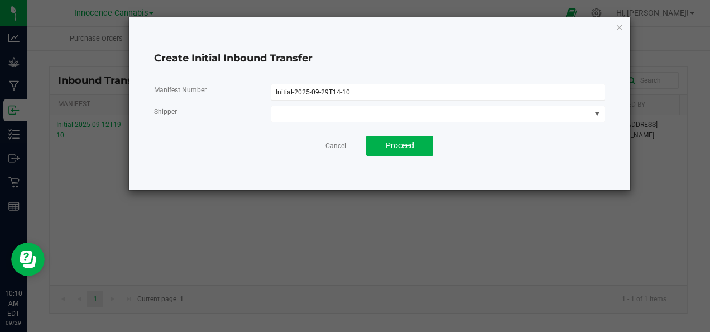 This screenshot has width=710, height=332. Describe the element at coordinates (400, 145) in the screenshot. I see `span: Proceed` at that location.